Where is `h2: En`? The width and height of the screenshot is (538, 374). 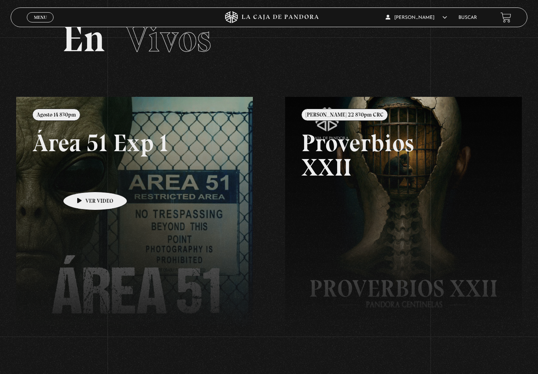 h2: En is located at coordinates (268, 39).